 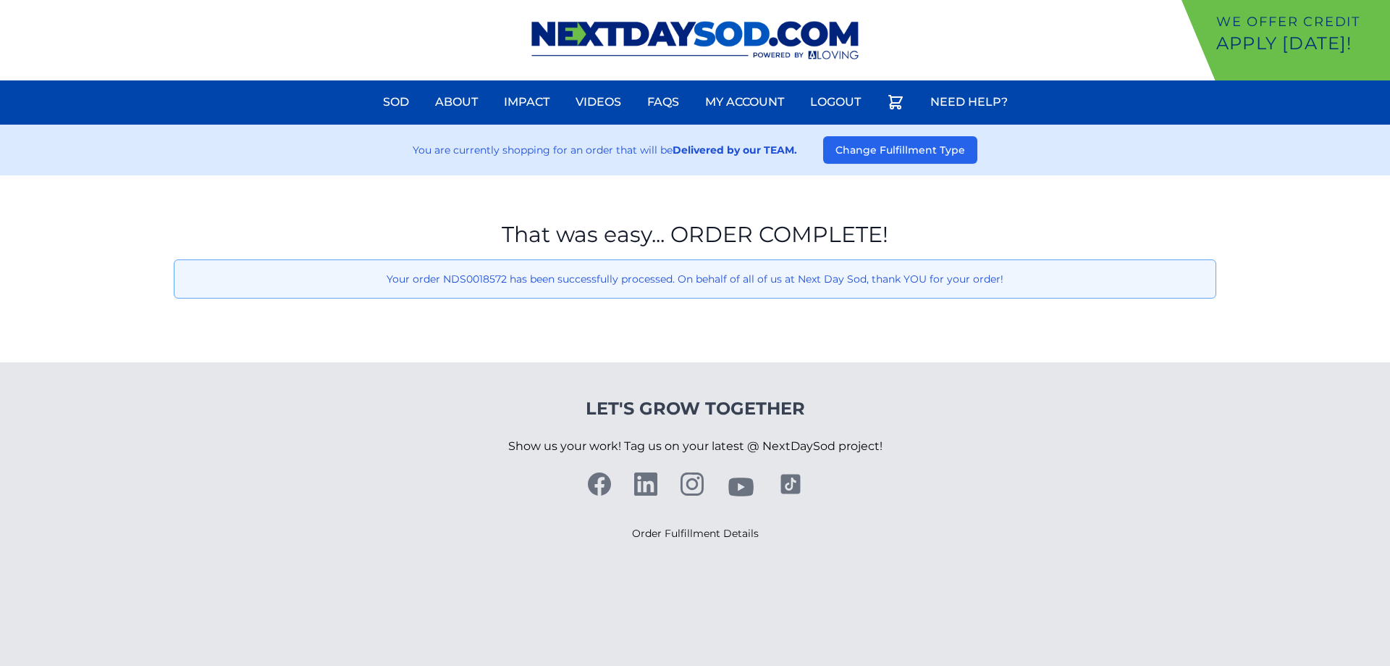 What do you see at coordinates (836, 102) in the screenshot?
I see `a: Logout` at bounding box center [836, 102].